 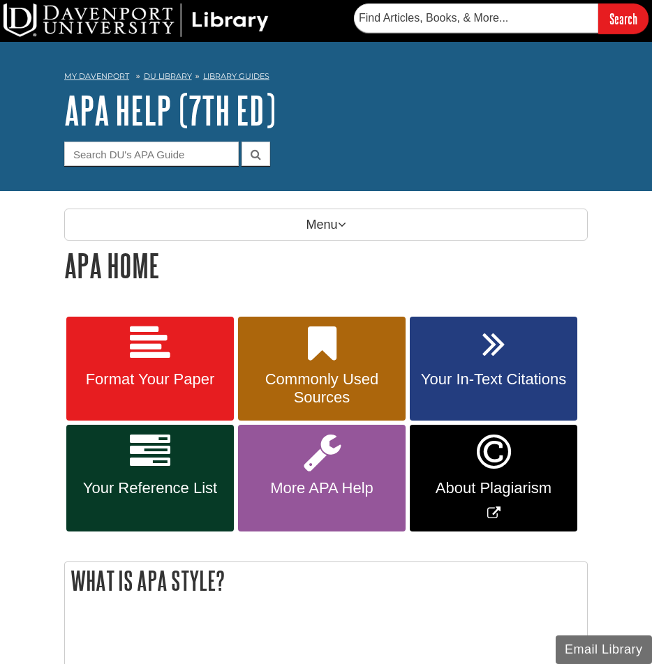 What do you see at coordinates (493, 478) in the screenshot?
I see `a: Link opens in new window` at bounding box center [493, 478].